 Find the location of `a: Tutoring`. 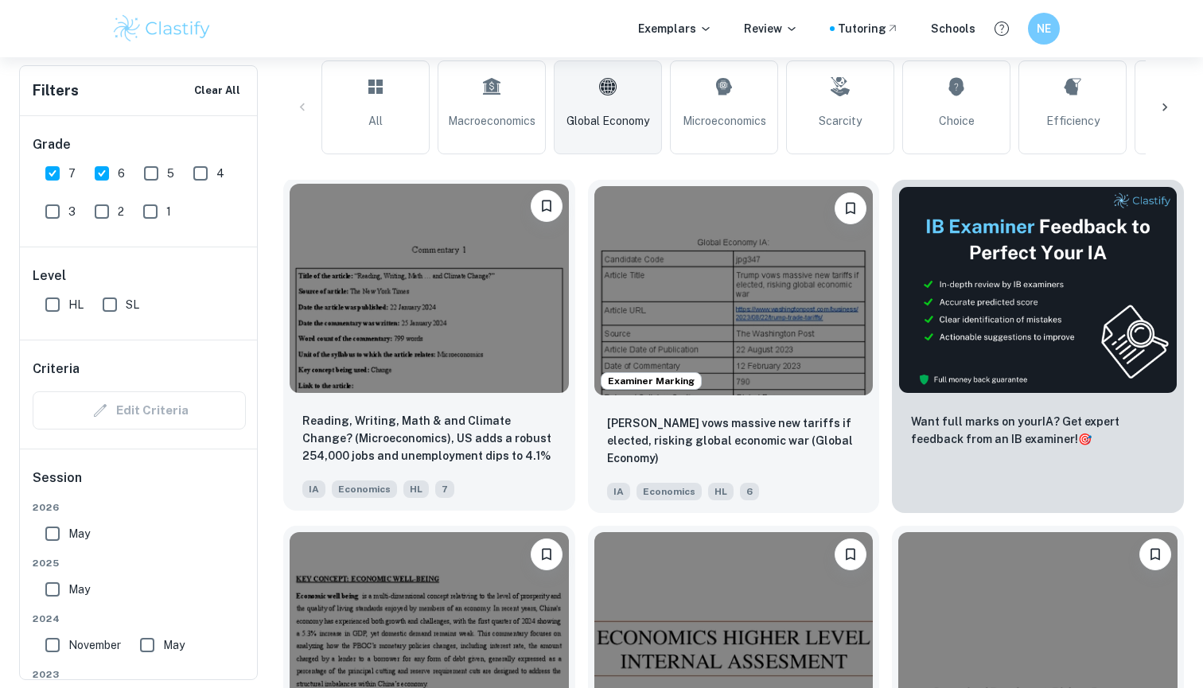

a: Tutoring is located at coordinates (868, 29).